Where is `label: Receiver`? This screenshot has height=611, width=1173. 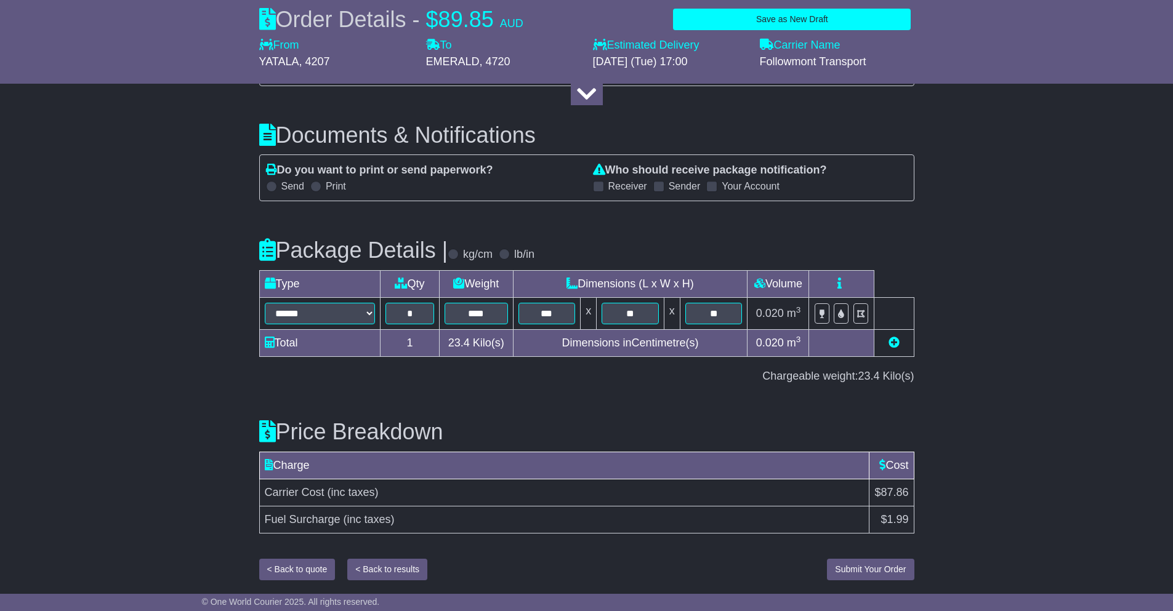
label: Receiver is located at coordinates (627, 186).